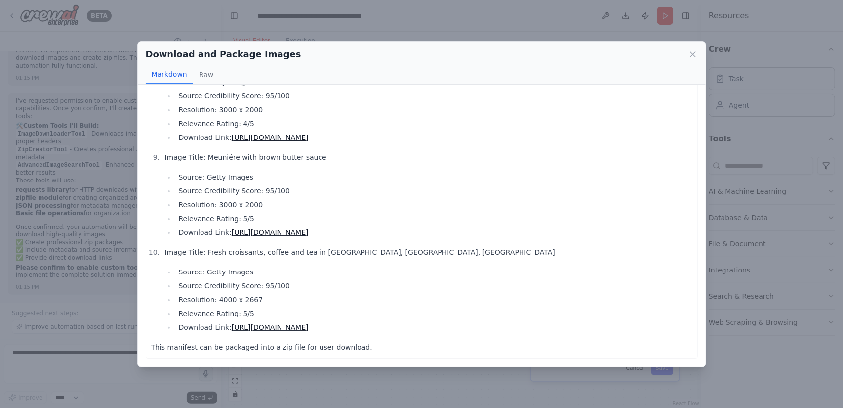  What do you see at coordinates (434, 124) in the screenshot?
I see `li: Relevance Rating: 4/5` at bounding box center [434, 124].